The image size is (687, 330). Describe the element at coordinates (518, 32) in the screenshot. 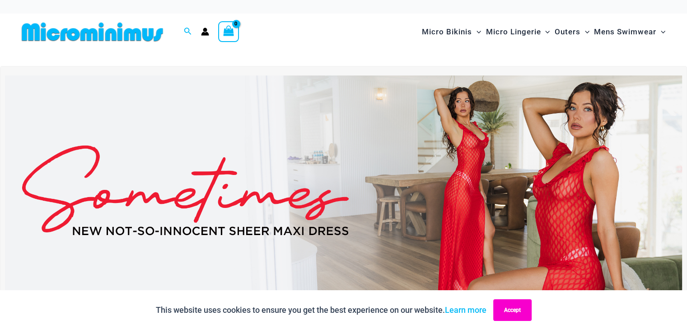

I see `a: Micro LingerieMenu ToggleMenu Toggle` at that location.